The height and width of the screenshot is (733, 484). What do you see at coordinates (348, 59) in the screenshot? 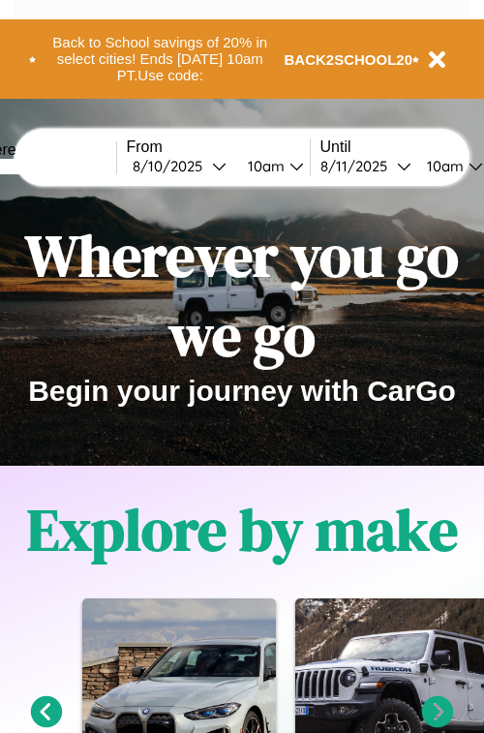
I see `b: BACK2SCHOOL20` at bounding box center [348, 59].